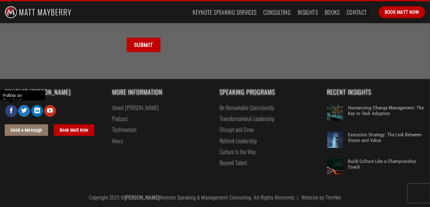 The height and width of the screenshot is (207, 430). What do you see at coordinates (332, 12) in the screenshot?
I see `a: Books` at bounding box center [332, 12].